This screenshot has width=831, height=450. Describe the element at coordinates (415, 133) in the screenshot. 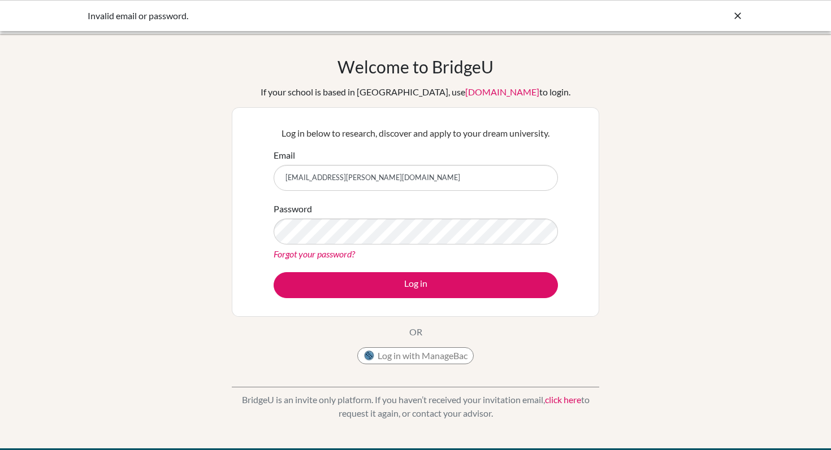

I see `p: Log in below to research, discover and apply to your dream university.` at that location.